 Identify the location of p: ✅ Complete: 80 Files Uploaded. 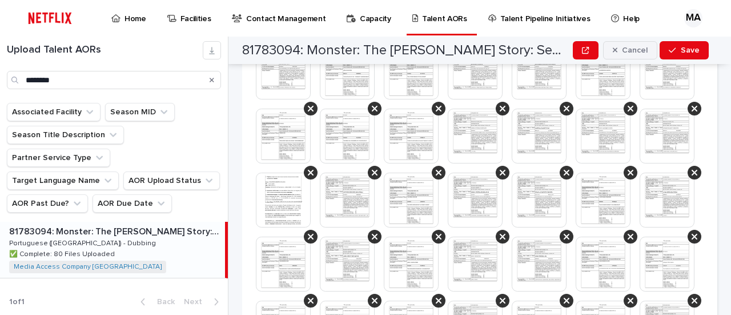
(63, 253).